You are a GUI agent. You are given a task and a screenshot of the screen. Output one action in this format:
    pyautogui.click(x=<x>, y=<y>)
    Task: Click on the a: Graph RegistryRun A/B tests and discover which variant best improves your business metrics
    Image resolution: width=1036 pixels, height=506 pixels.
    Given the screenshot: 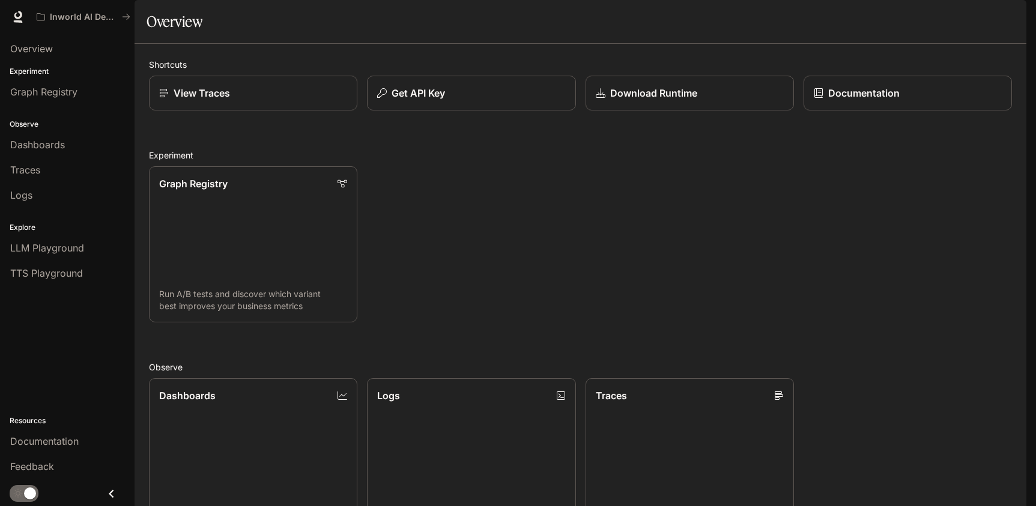 What is the action you would take?
    pyautogui.click(x=253, y=244)
    